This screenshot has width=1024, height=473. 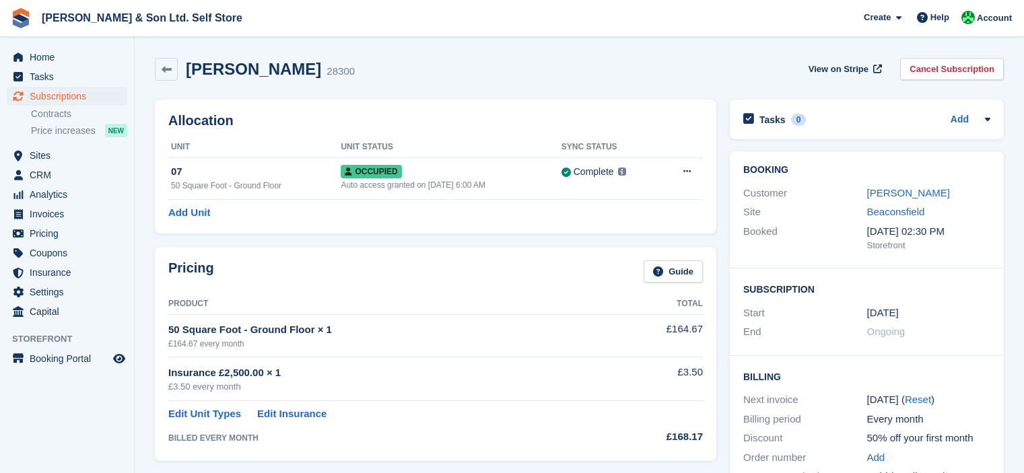 I want to click on div: Complete, so click(x=594, y=172).